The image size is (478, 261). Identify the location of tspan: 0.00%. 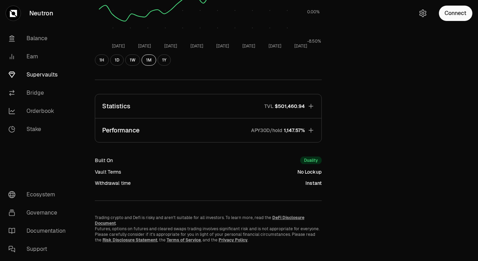
(314, 12).